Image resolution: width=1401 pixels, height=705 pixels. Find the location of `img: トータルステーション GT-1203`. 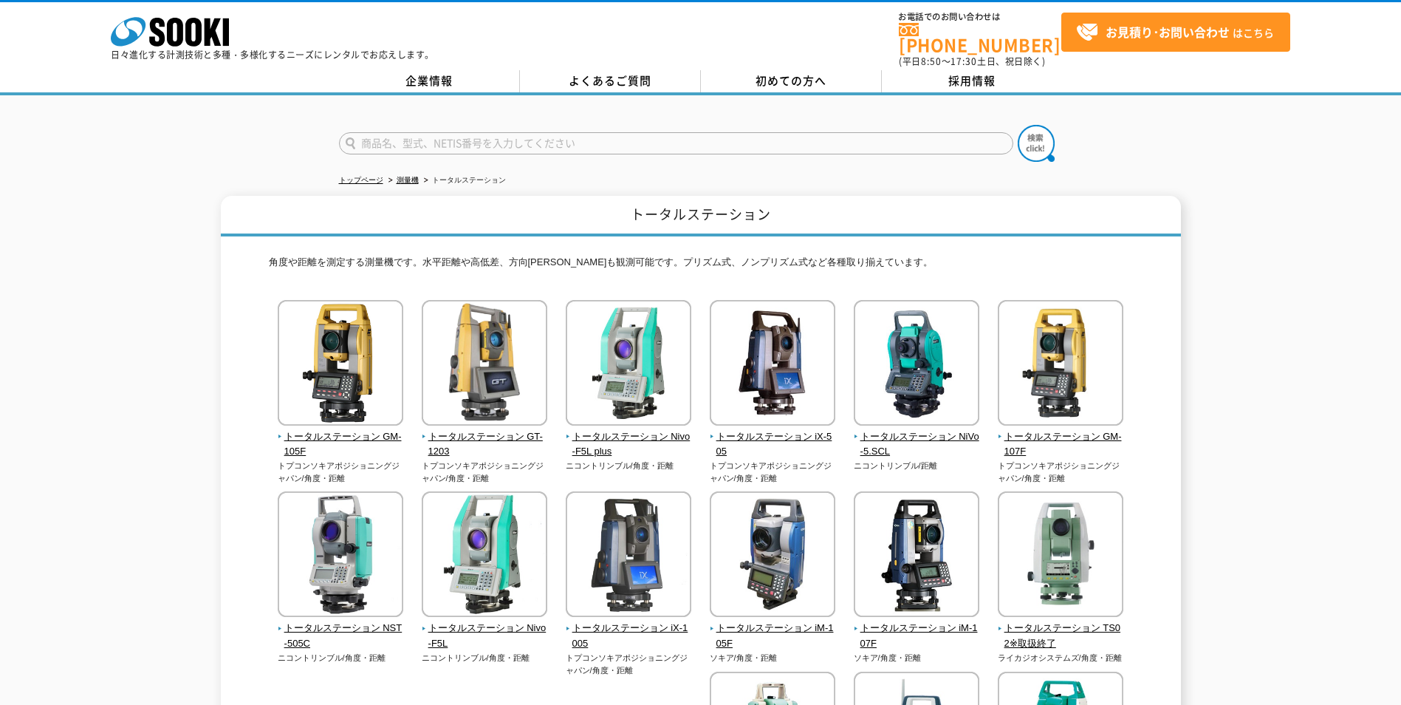

img: トータルステーション GT-1203 is located at coordinates (484, 364).